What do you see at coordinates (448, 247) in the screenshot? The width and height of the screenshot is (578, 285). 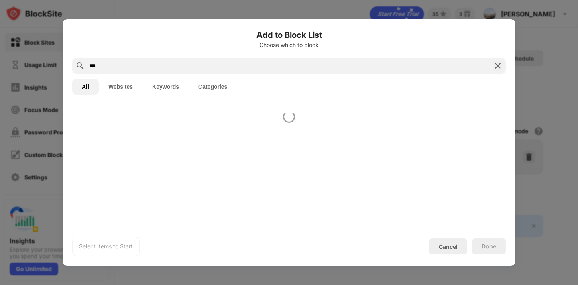 I see `div: Cancel` at bounding box center [448, 247].